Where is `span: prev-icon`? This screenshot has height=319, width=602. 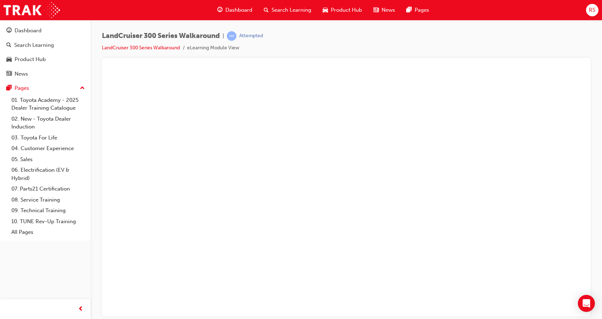
span: prev-icon is located at coordinates (81, 309).